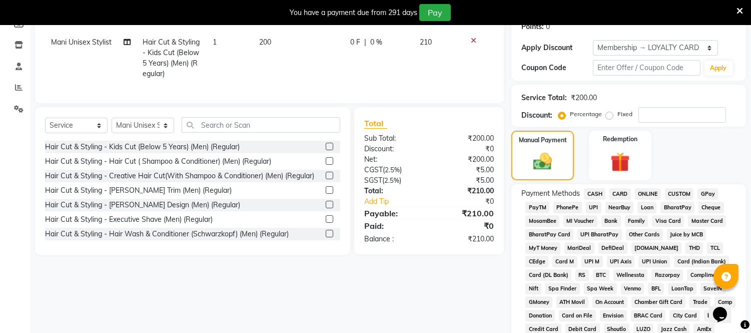 Image resolution: width=751 pixels, height=333 pixels. Describe the element at coordinates (167, 234) in the screenshot. I see `div: Hair Cut & Styling - Hair Wash & Conditioner (Schwarzkopf) (Men) (Regular)` at that location.